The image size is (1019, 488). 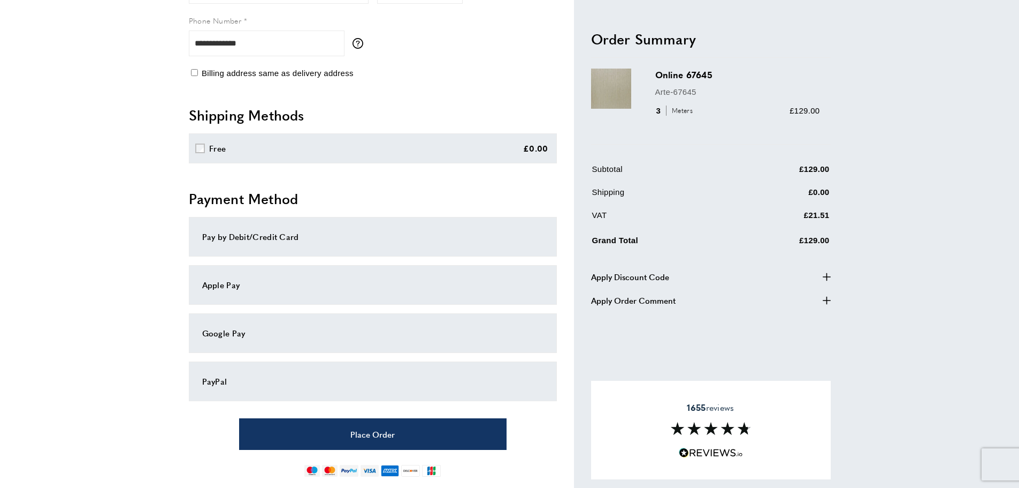 I want to click on span: Apply Order Comment, so click(x=634, y=300).